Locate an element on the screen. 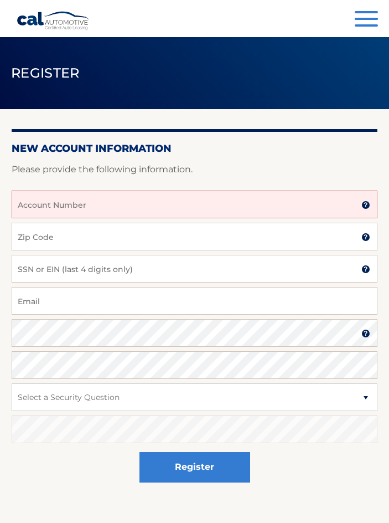 The width and height of the screenshot is (389, 523). p: Please provide the following information. is located at coordinates (194, 170).